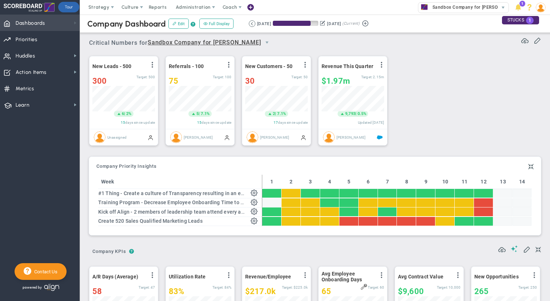 The image size is (550, 301). What do you see at coordinates (228, 77) in the screenshot?
I see `span: 100` at bounding box center [228, 77].